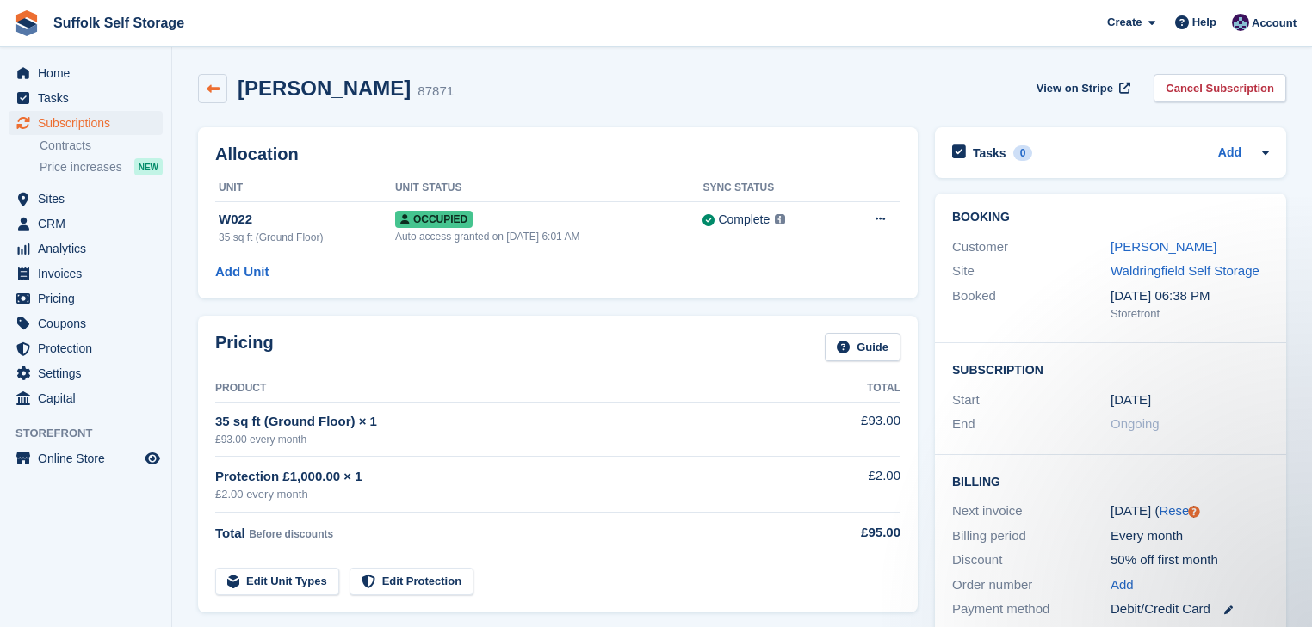 The width and height of the screenshot is (1312, 627). I want to click on div: Tooltip anchor, so click(1194, 512).